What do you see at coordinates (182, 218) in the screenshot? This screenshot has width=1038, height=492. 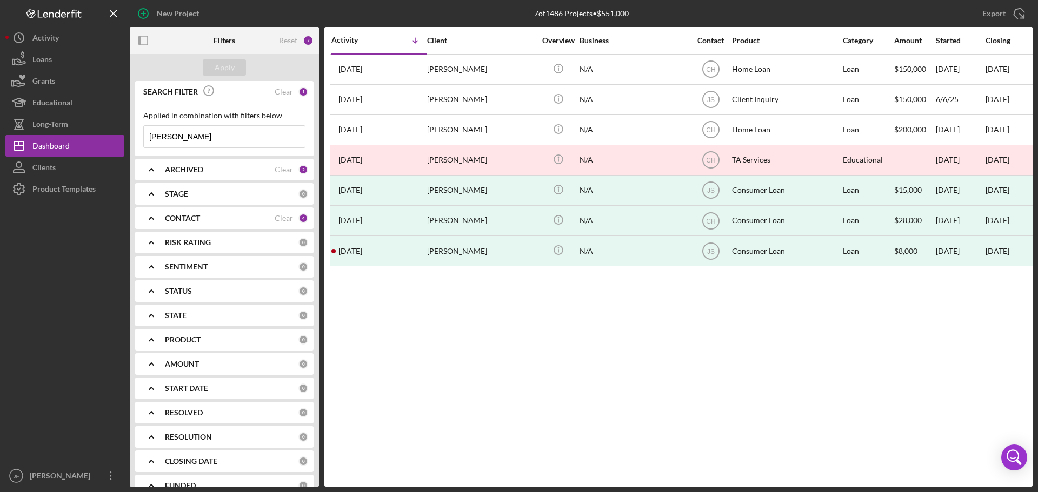 I see `b: CONTACT` at bounding box center [182, 218].